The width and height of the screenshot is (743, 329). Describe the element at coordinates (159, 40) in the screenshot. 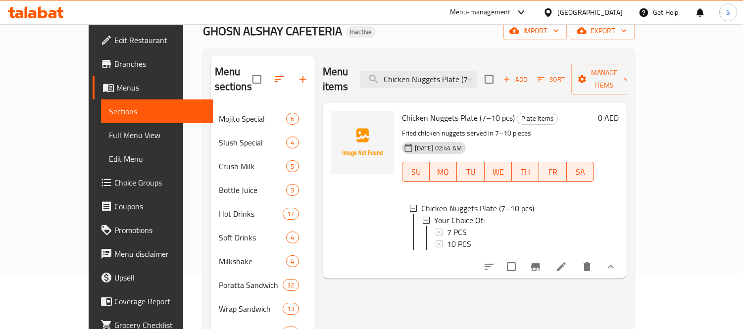

I see `span: Edit Restaurant` at that location.